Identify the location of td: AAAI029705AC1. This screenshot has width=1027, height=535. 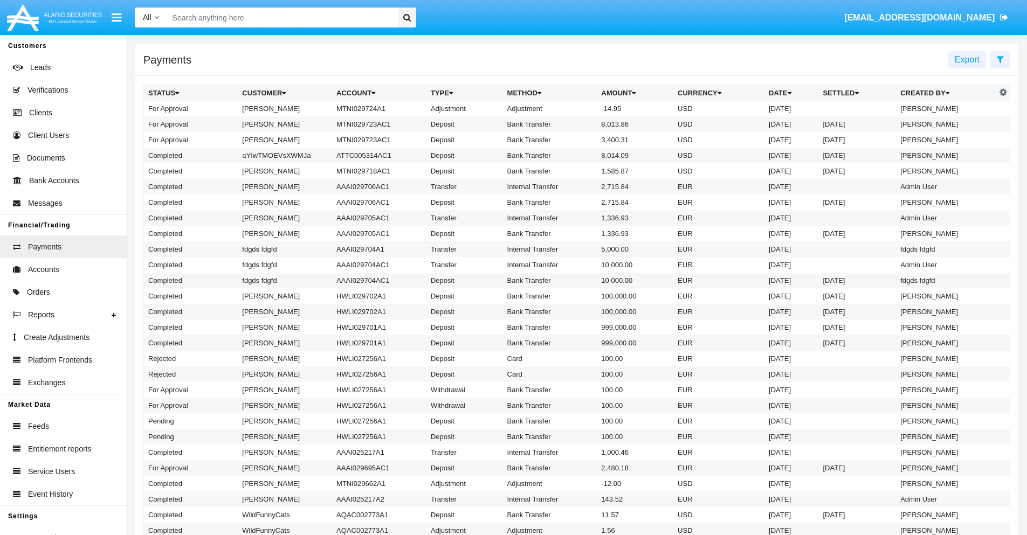
(379, 218).